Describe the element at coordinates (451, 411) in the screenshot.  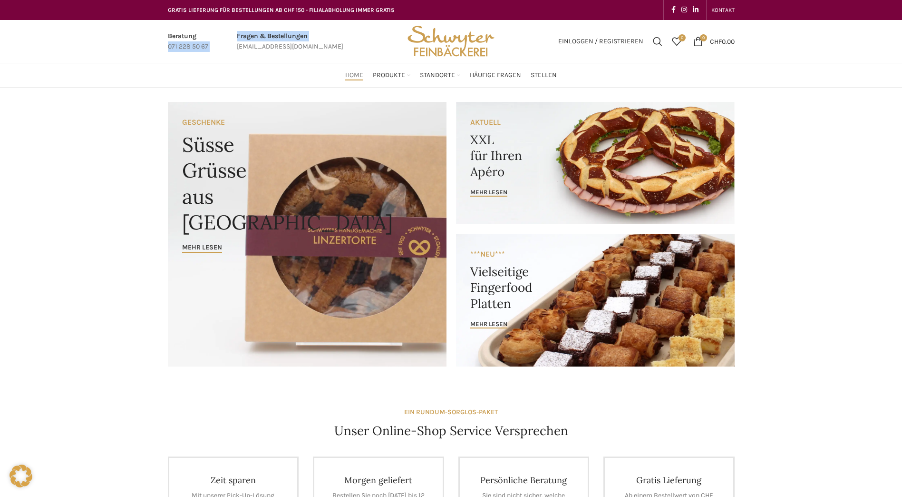
I see `strong: EIN RUNDUM-SORGLOS-PAKET` at that location.